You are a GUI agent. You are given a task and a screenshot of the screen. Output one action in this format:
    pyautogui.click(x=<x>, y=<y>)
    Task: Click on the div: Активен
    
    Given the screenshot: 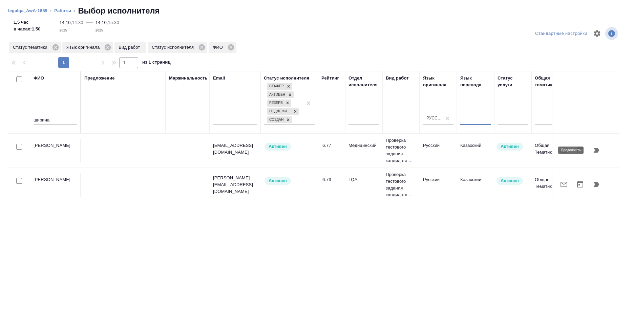 What is the action you would take?
    pyautogui.click(x=277, y=95)
    